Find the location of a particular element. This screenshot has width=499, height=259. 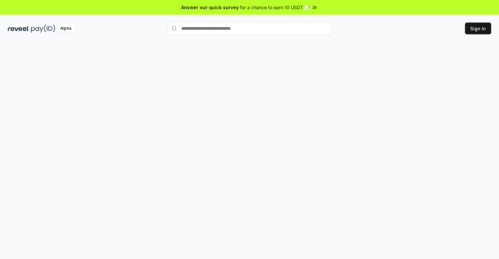

button: Sign In is located at coordinates (478, 28).